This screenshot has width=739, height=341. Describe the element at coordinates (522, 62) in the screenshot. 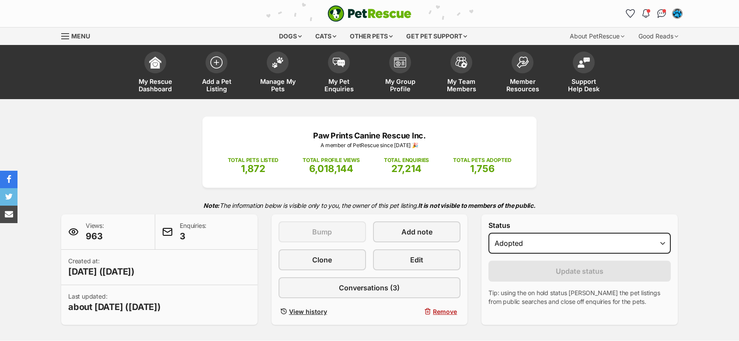

I see `img: member-resources-icon-8e73f808a243e03378d46382f2149f9095a855e16c252ad45f914b54edf8863c.svg` at that location.